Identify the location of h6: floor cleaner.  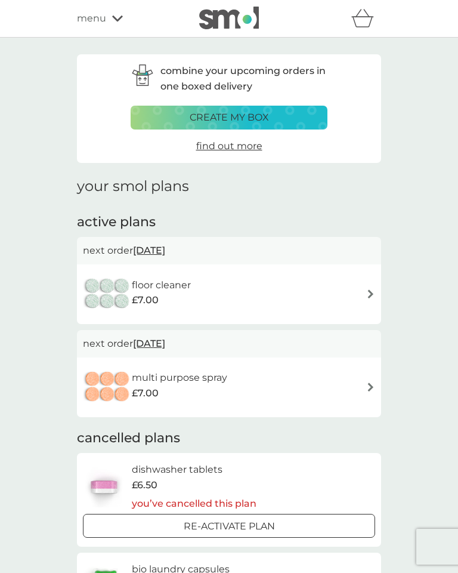
(161, 285).